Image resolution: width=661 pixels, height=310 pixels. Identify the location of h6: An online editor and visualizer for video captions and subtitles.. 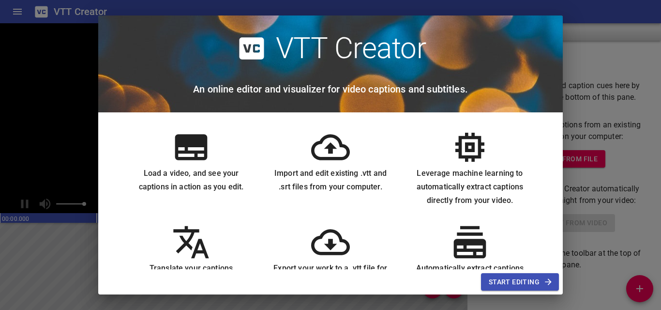
(330, 89).